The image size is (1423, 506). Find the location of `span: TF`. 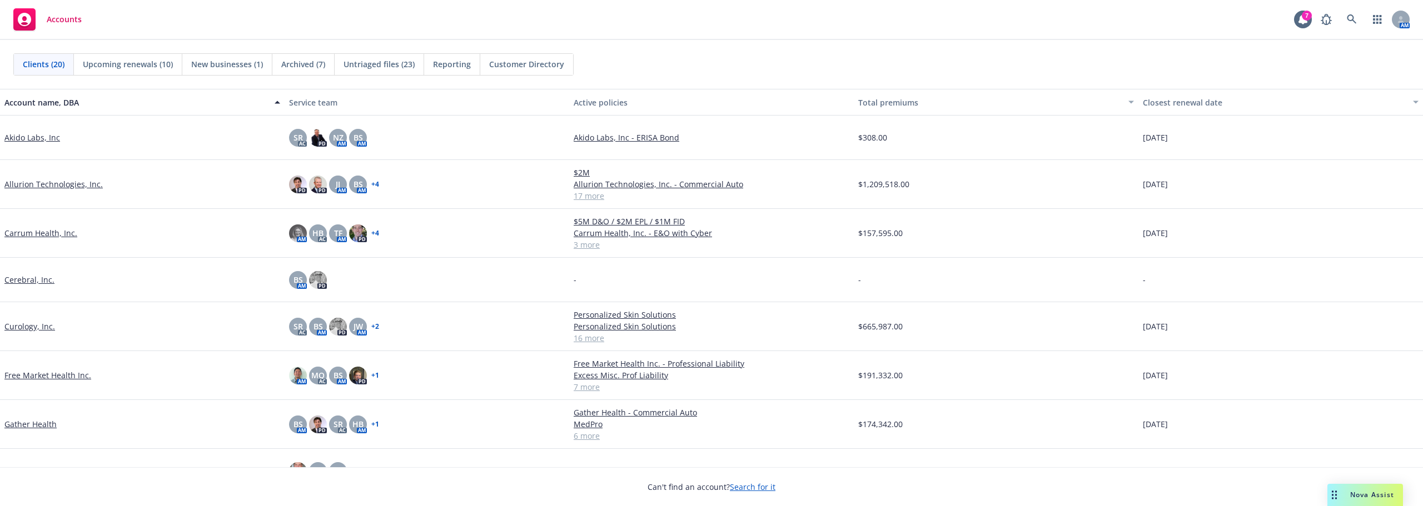

span: TF is located at coordinates (338, 233).